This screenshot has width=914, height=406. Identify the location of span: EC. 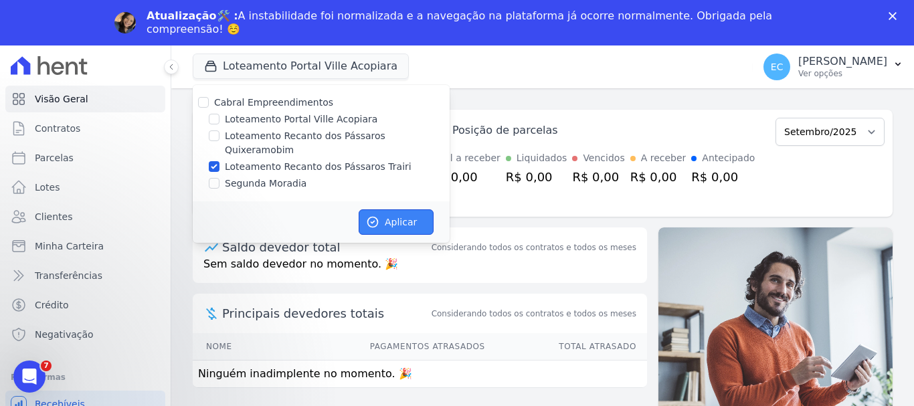
(777, 67).